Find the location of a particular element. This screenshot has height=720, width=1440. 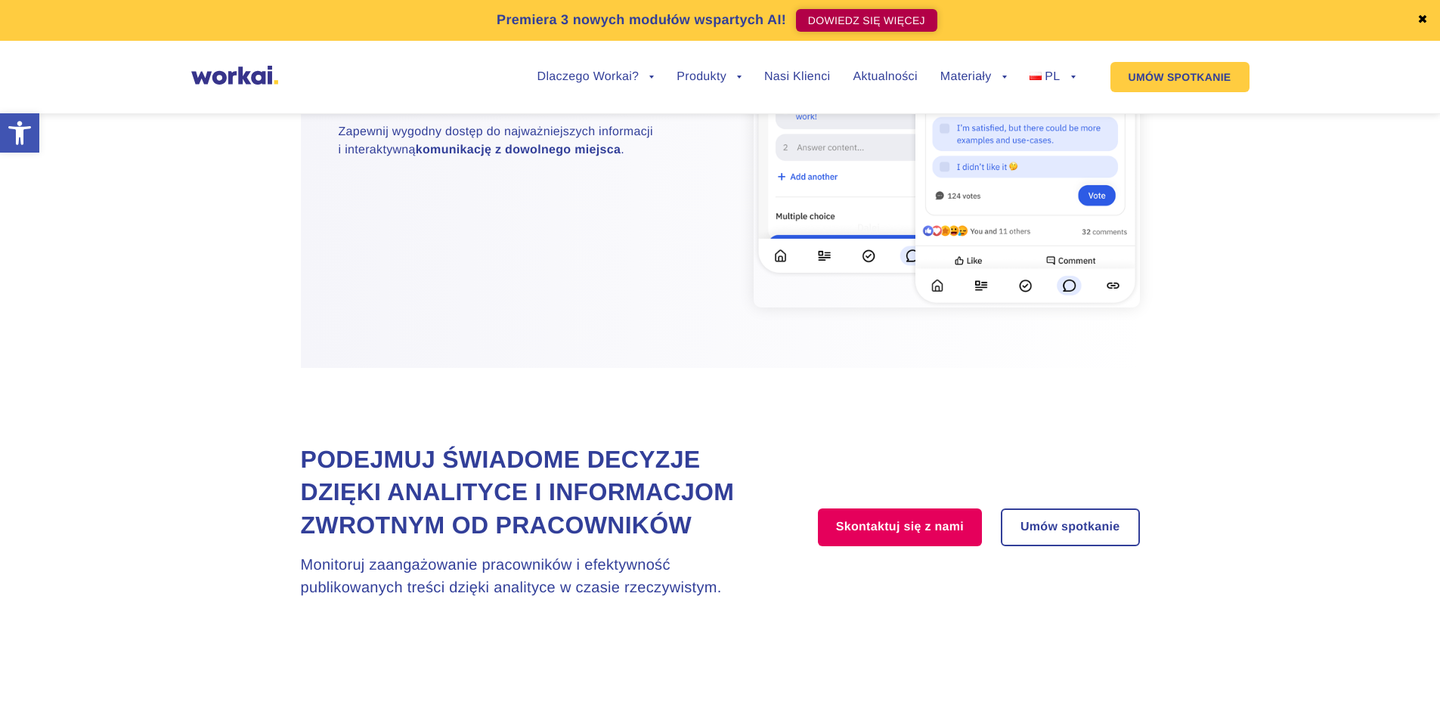

strong: komunikację z dowolnego miejsca is located at coordinates (518, 150).